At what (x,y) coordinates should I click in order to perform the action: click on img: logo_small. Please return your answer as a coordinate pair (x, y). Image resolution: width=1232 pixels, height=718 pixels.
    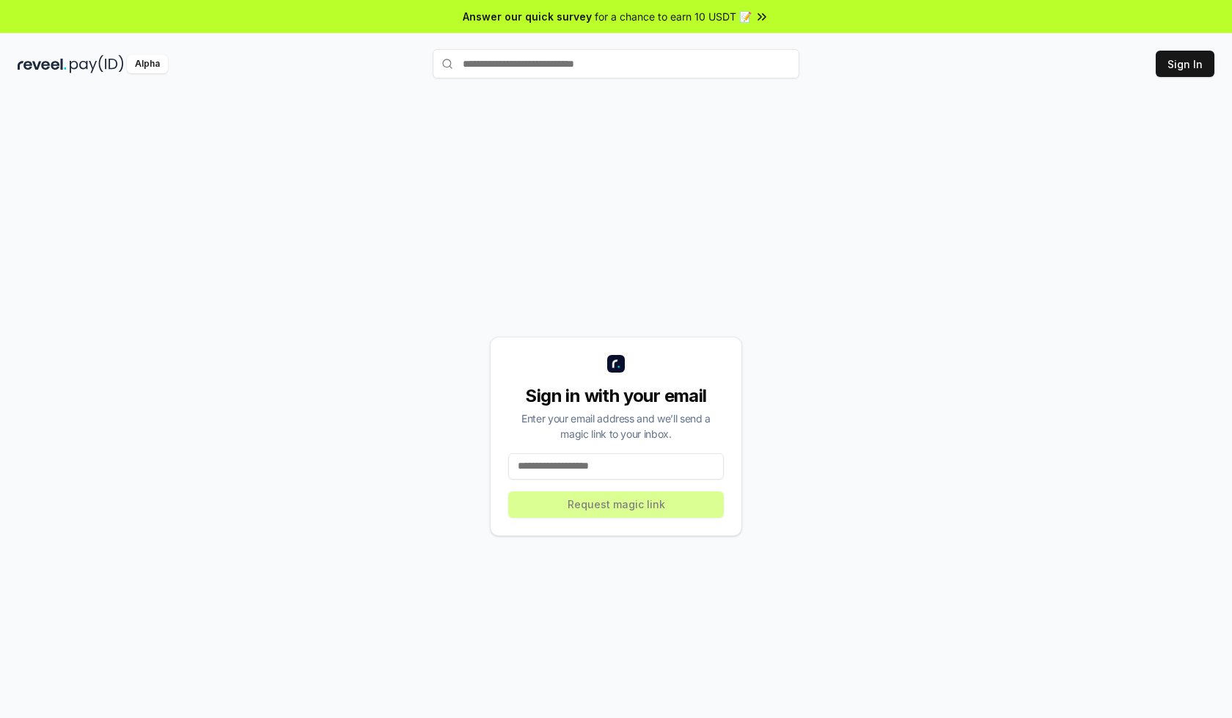
    Looking at the image, I should click on (616, 364).